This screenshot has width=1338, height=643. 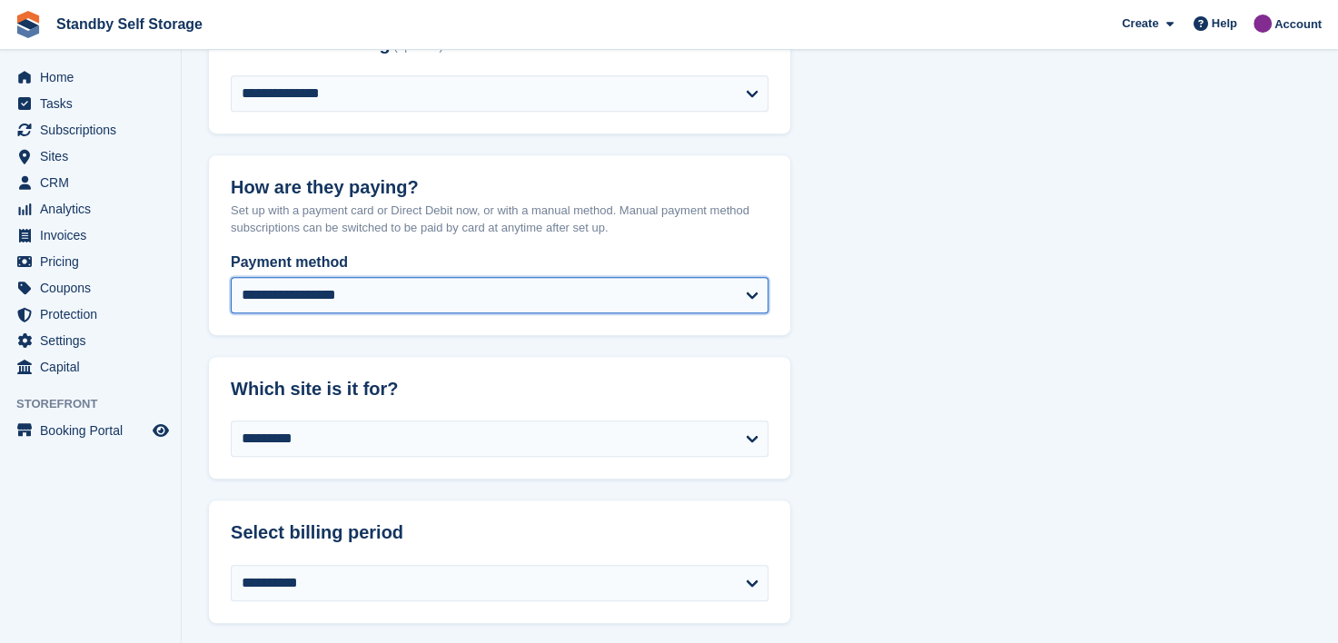 What do you see at coordinates (500, 262) in the screenshot?
I see `label: Payment method` at bounding box center [500, 262].